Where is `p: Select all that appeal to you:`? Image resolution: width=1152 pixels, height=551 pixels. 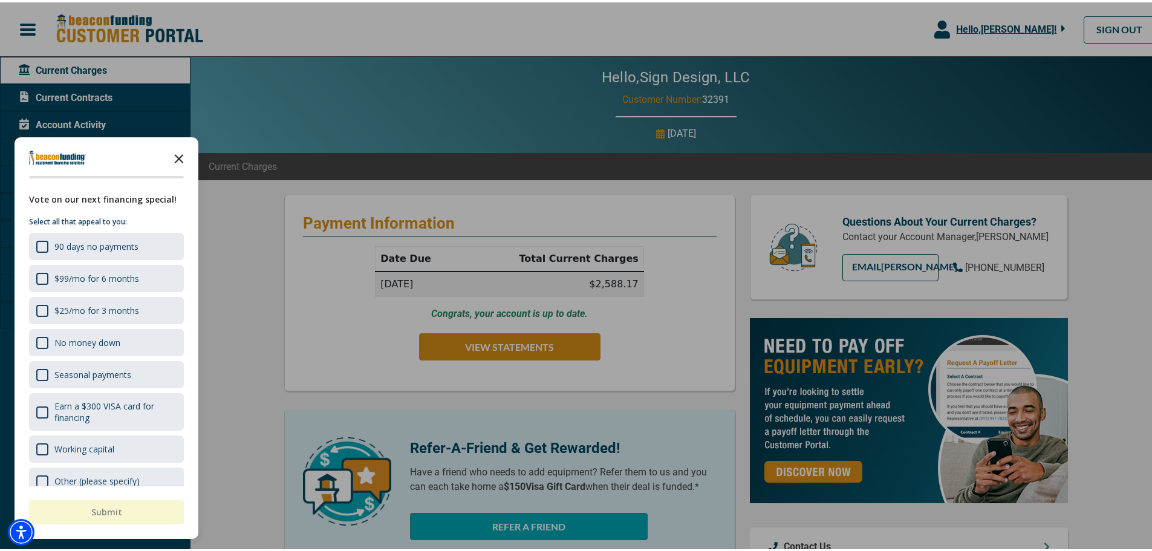
p: Select all that appeal to you: is located at coordinates (106, 219).